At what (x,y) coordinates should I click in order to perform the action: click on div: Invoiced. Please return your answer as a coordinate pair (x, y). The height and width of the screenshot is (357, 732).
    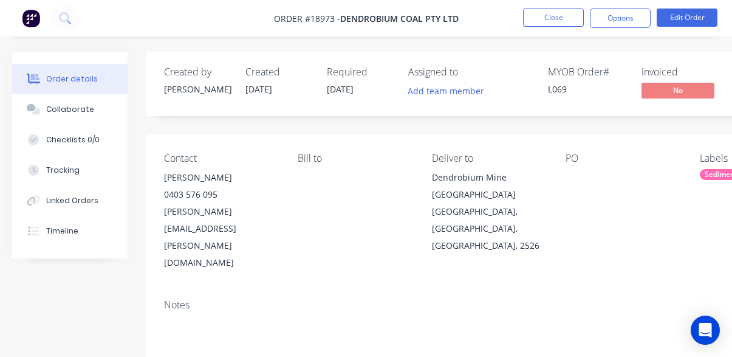
    Looking at the image, I should click on (681, 72).